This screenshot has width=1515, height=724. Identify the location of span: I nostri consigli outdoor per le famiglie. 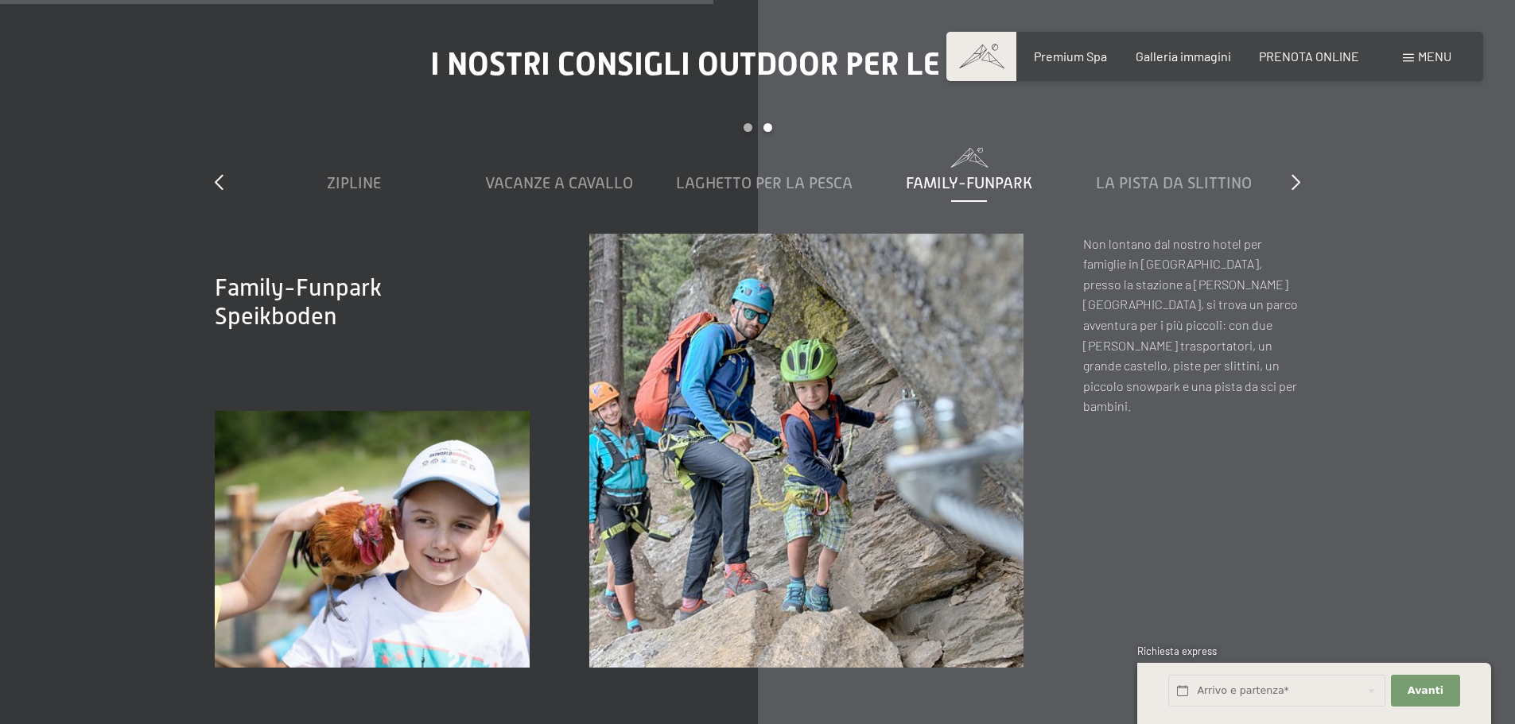
(757, 64).